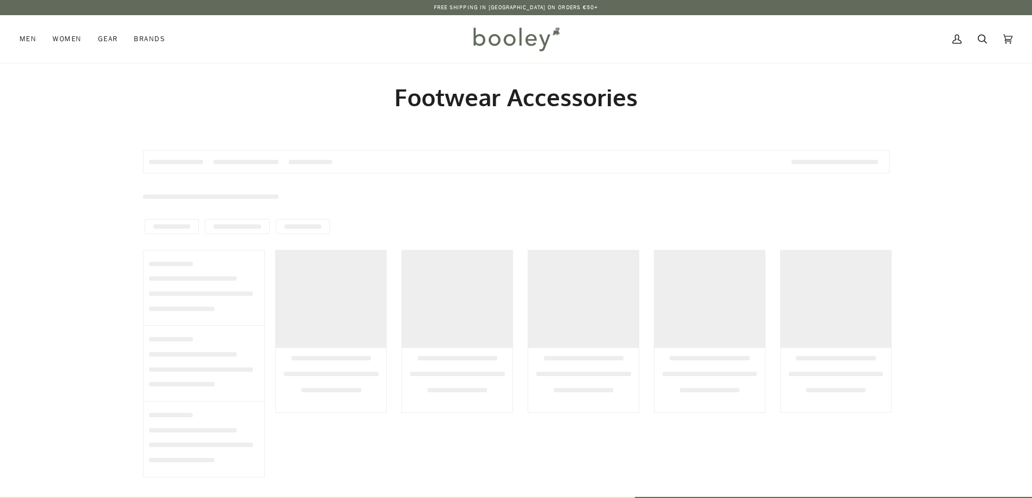 The image size is (1032, 498). I want to click on div: Men, so click(32, 39).